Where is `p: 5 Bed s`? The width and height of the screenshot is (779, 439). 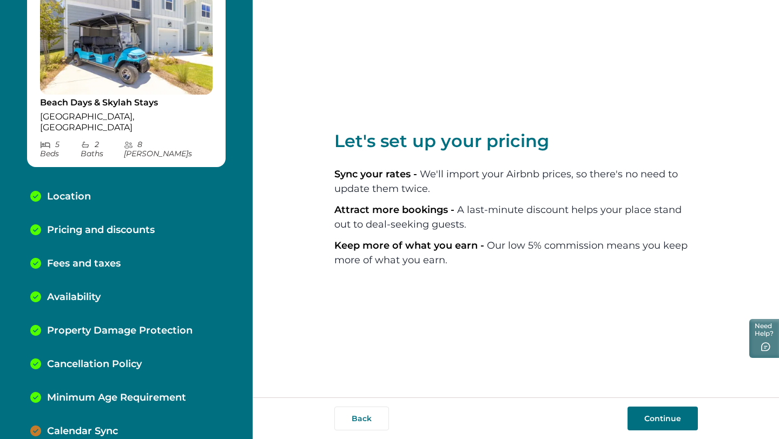 p: 5 Bed s is located at coordinates (60, 149).